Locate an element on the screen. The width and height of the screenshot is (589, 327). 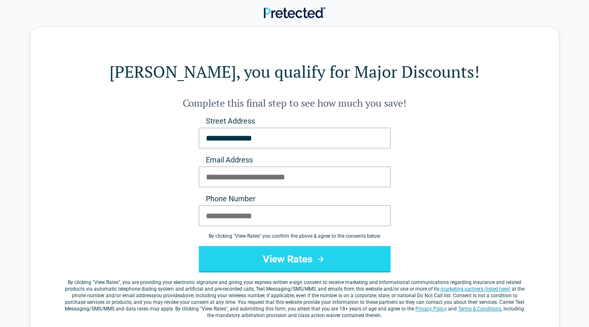
a: Privacy Policy is located at coordinates (431, 309).